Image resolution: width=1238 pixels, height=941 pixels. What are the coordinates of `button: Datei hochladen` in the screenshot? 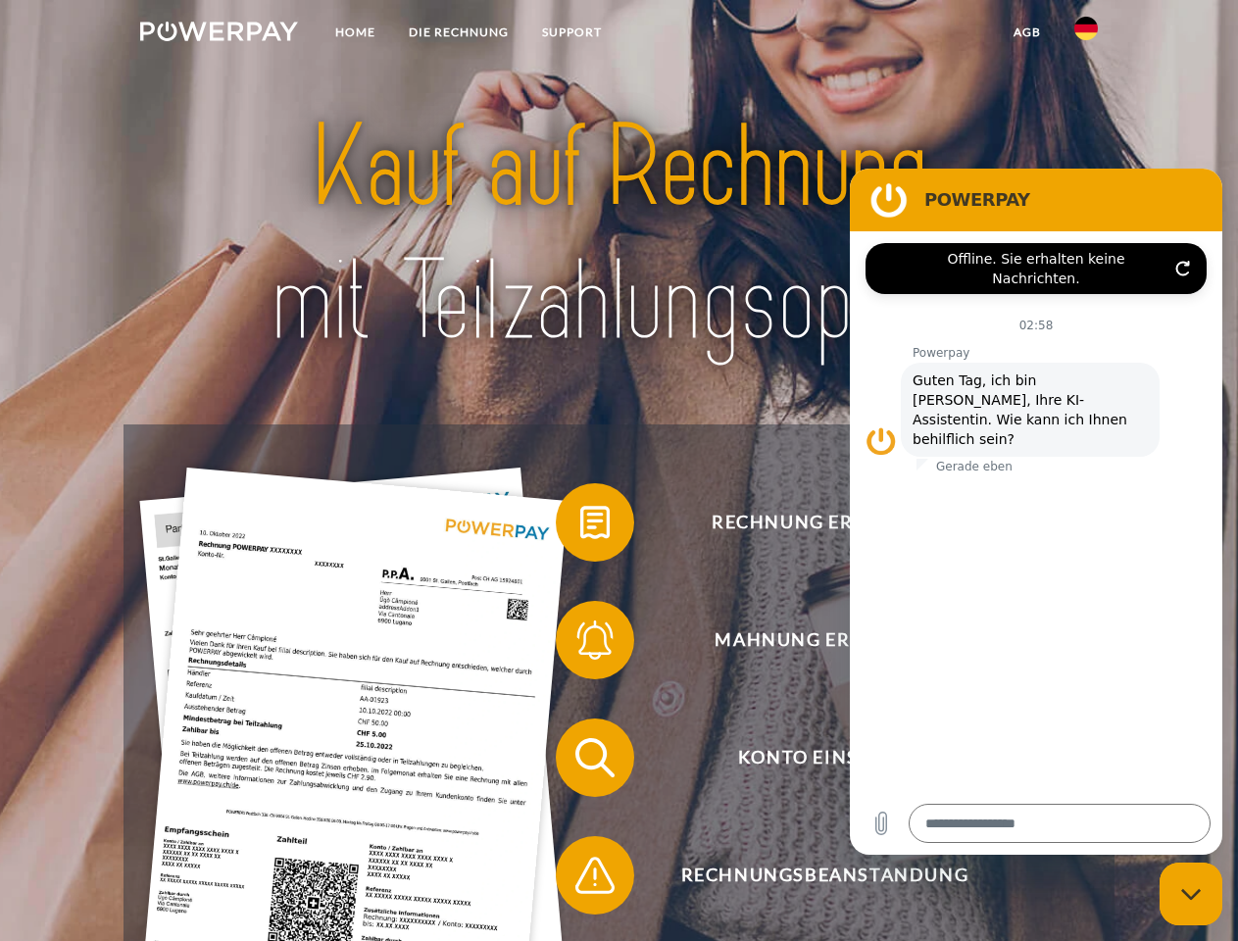 It's located at (31, 655).